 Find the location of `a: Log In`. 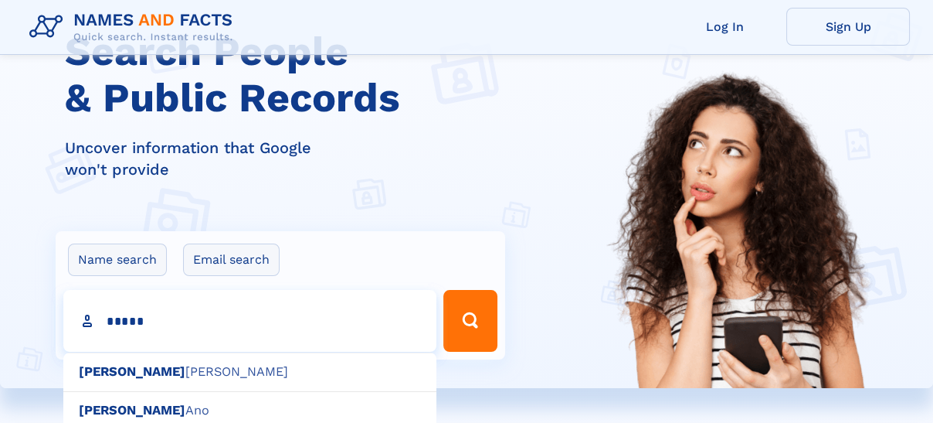

a: Log In is located at coordinates (725, 26).